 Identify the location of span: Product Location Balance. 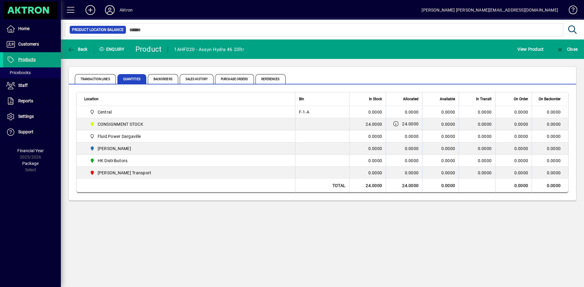
(98, 30).